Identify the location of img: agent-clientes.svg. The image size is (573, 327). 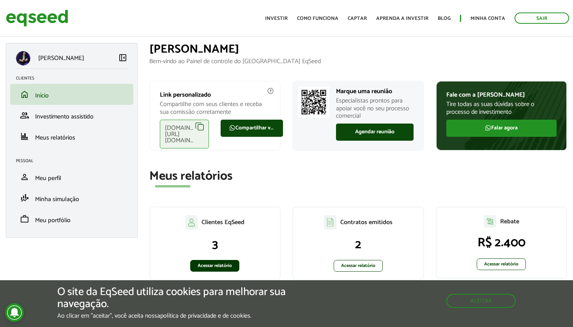
(192, 222).